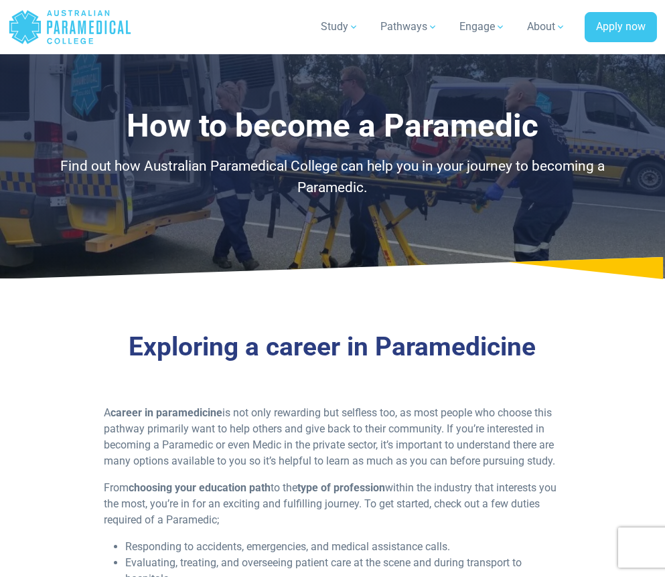 This screenshot has width=665, height=577. I want to click on h1: How to become a Paramedic, so click(333, 126).